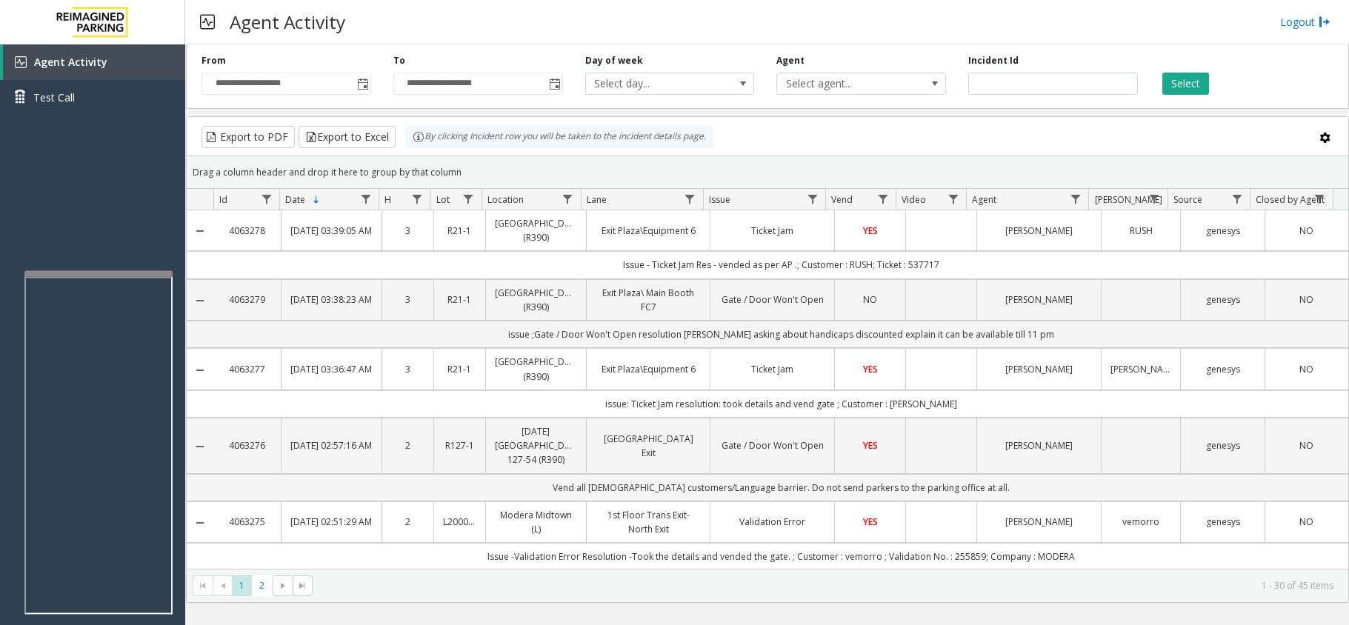 The height and width of the screenshot is (625, 1349). Describe the element at coordinates (1075, 198) in the screenshot. I see `a: Agent Filter Menu` at that location.